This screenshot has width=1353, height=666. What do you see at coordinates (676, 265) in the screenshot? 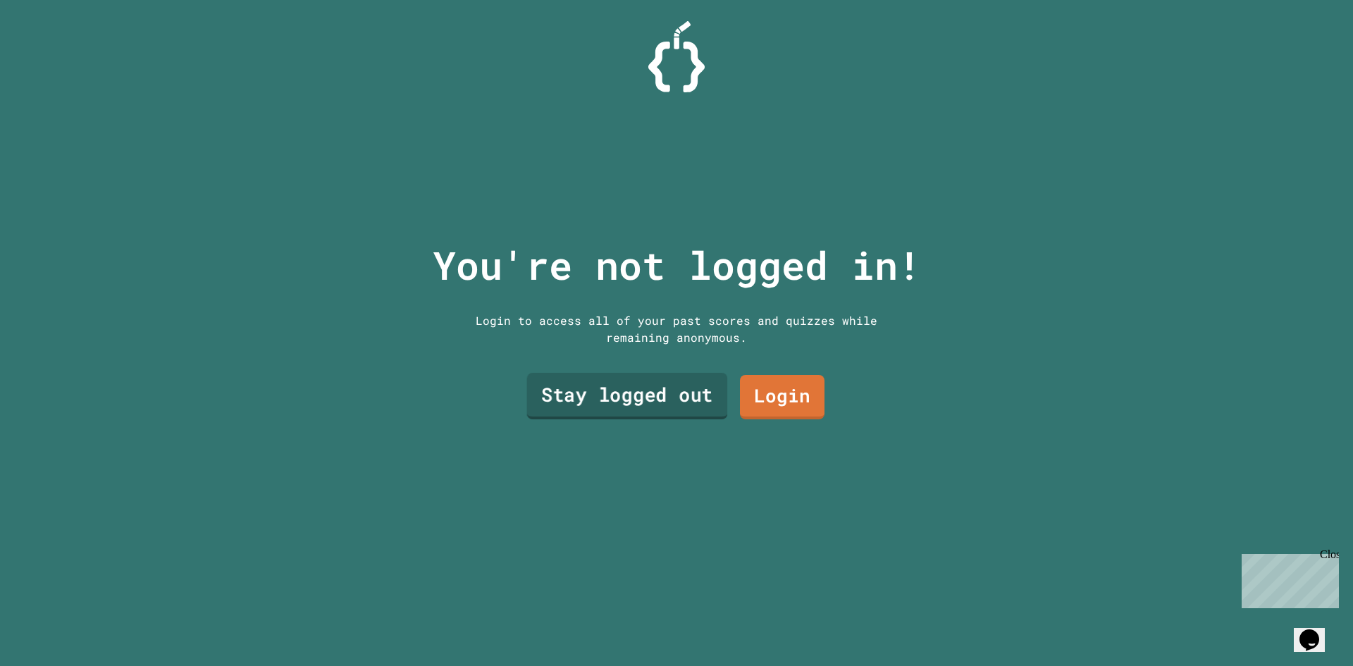
I see `p: You're not logged in!` at bounding box center [676, 265].